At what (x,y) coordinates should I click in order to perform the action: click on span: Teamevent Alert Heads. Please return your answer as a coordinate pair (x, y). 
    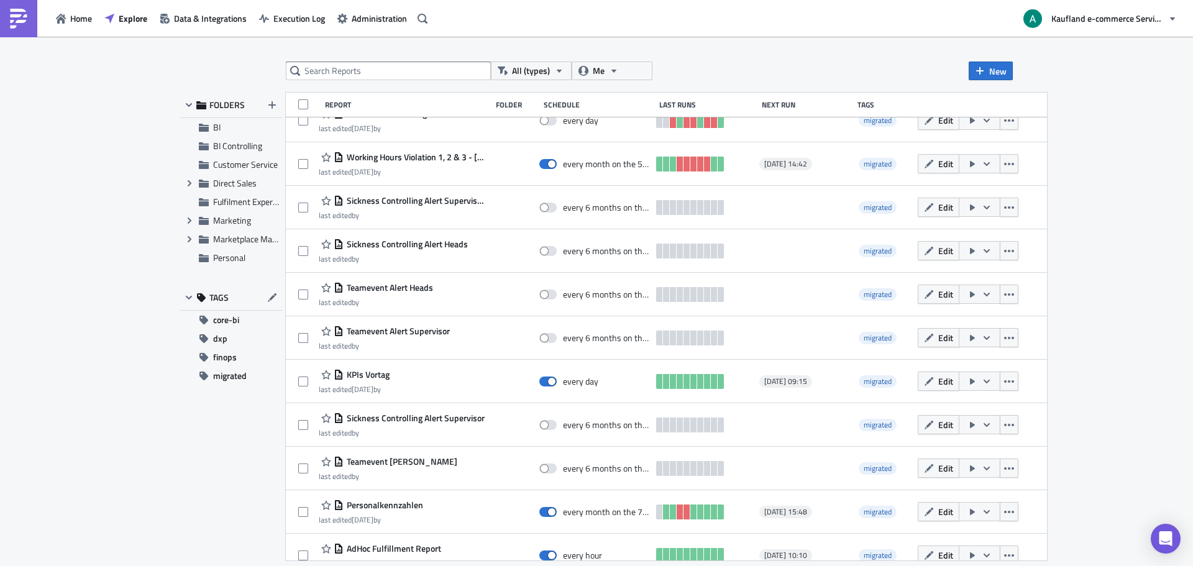
    Looking at the image, I should click on (388, 288).